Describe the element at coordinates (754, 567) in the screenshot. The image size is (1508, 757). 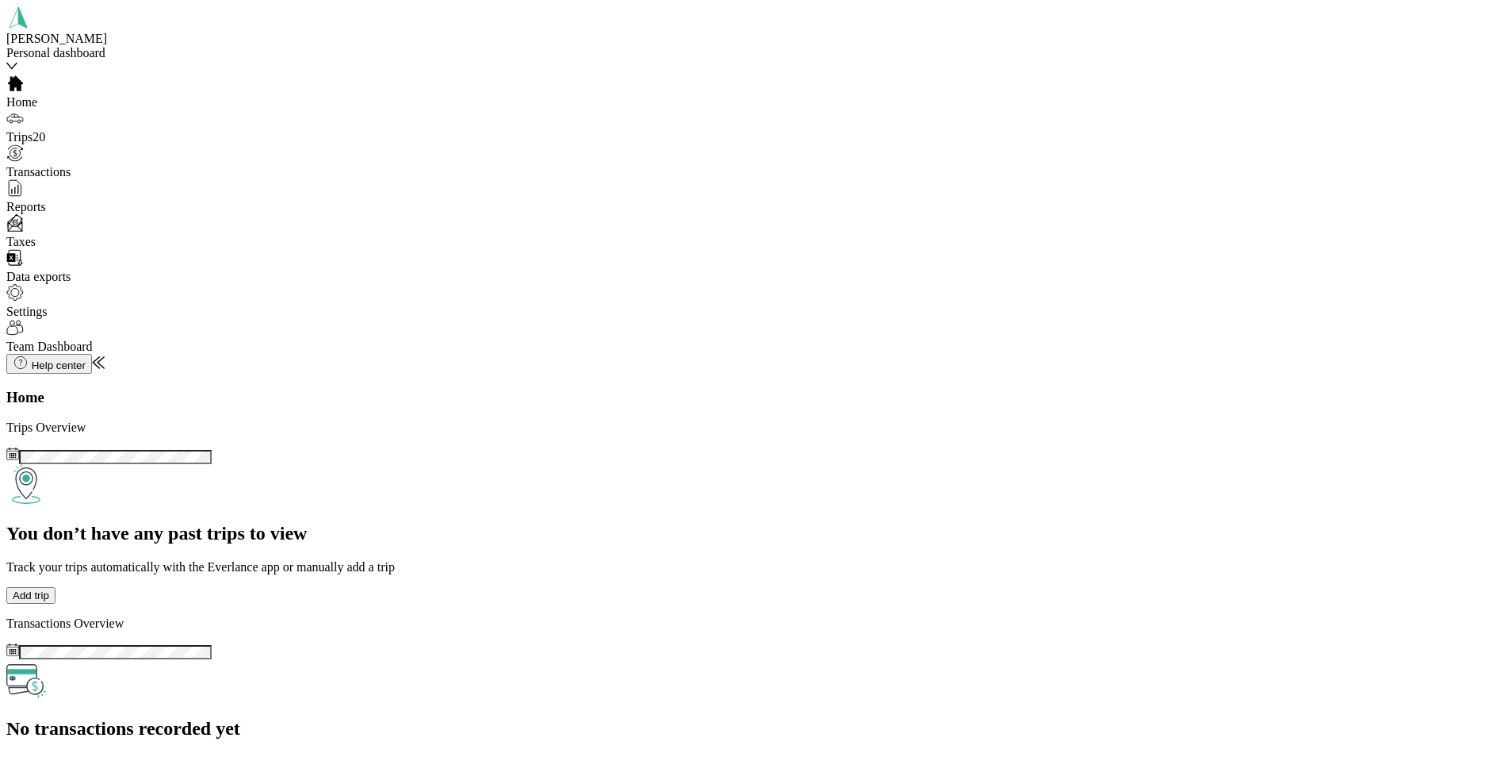
I see `p: Track your trips automatically with the Everlance app or manually add a trip` at that location.